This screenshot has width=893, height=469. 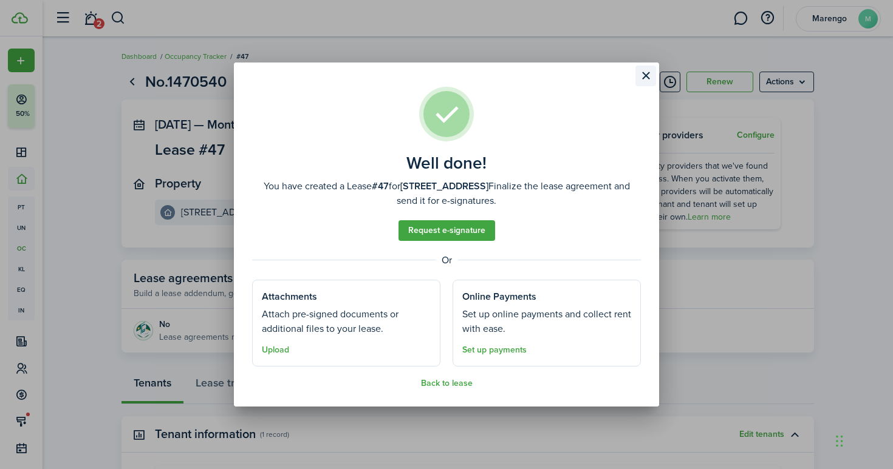 What do you see at coordinates (499, 297) in the screenshot?
I see `well-done-section-title: Online Payments` at bounding box center [499, 297].